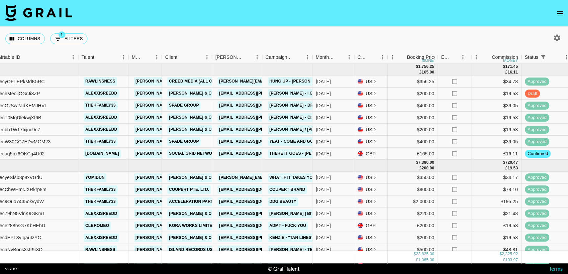  Describe the element at coordinates (25, 39) in the screenshot. I see `button: Select columns` at that location.